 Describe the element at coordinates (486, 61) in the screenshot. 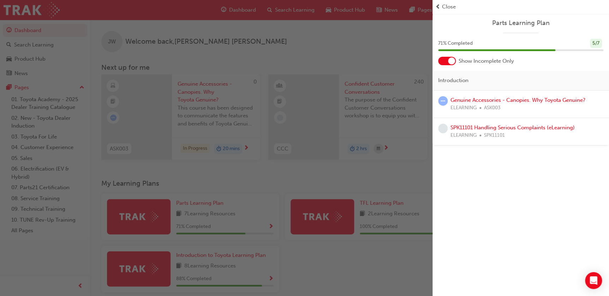

I see `span: Show Incomplete Only` at that location.